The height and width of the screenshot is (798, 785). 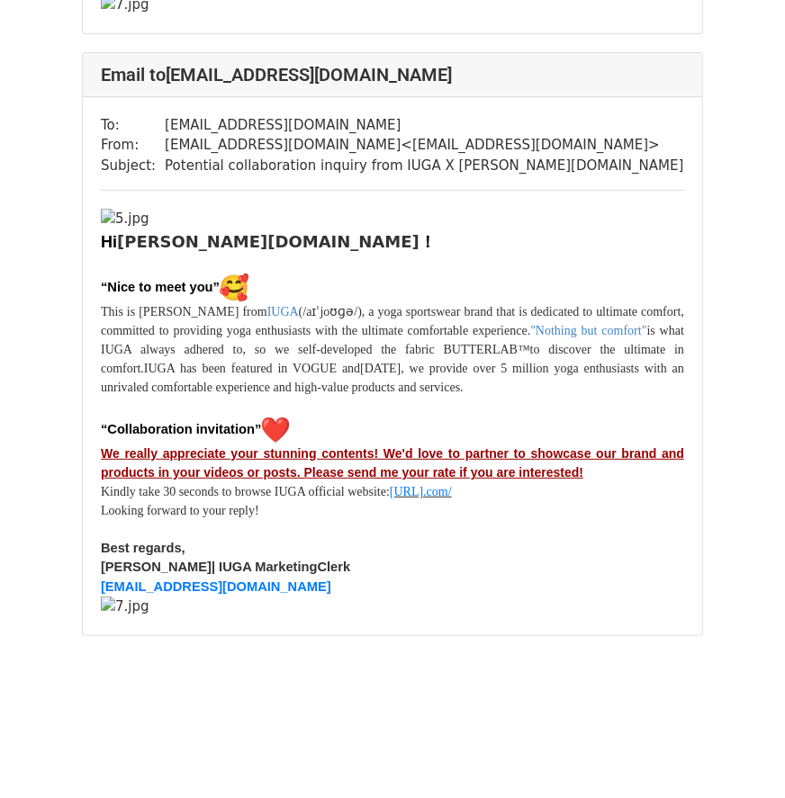 I want to click on span: is what IUGA always adhered to, so we self-developed the fabric BUTTERLAB™, so click(x=392, y=340).